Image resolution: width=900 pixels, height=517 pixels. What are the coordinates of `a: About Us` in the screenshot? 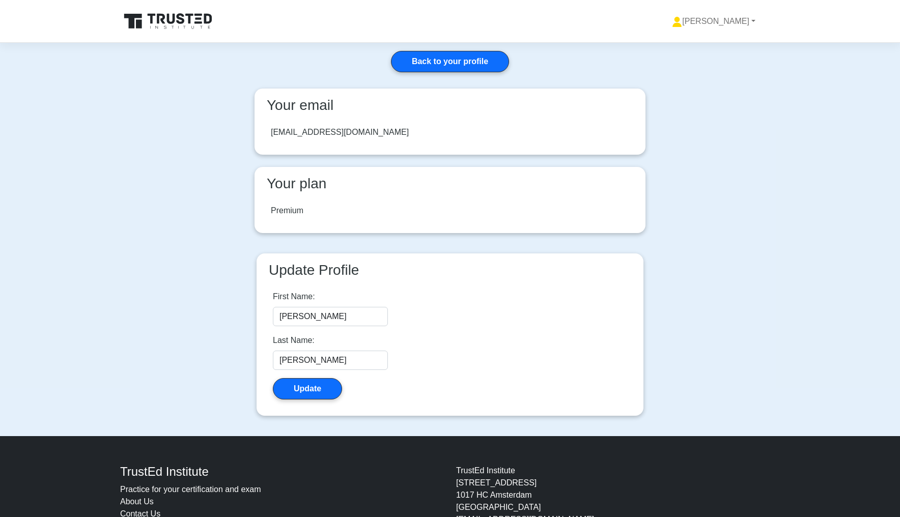 It's located at (137, 501).